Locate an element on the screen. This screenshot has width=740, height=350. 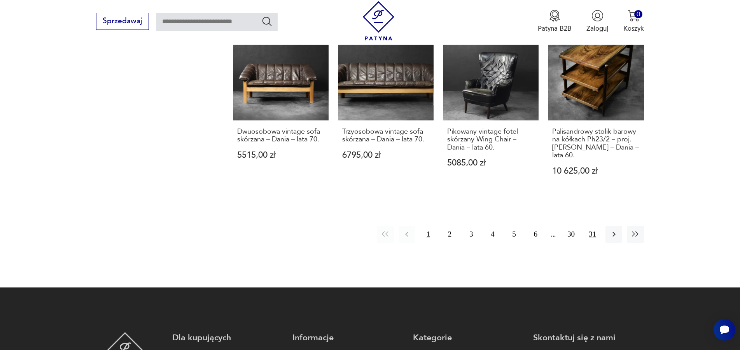
p: Informacje is located at coordinates (348, 338).